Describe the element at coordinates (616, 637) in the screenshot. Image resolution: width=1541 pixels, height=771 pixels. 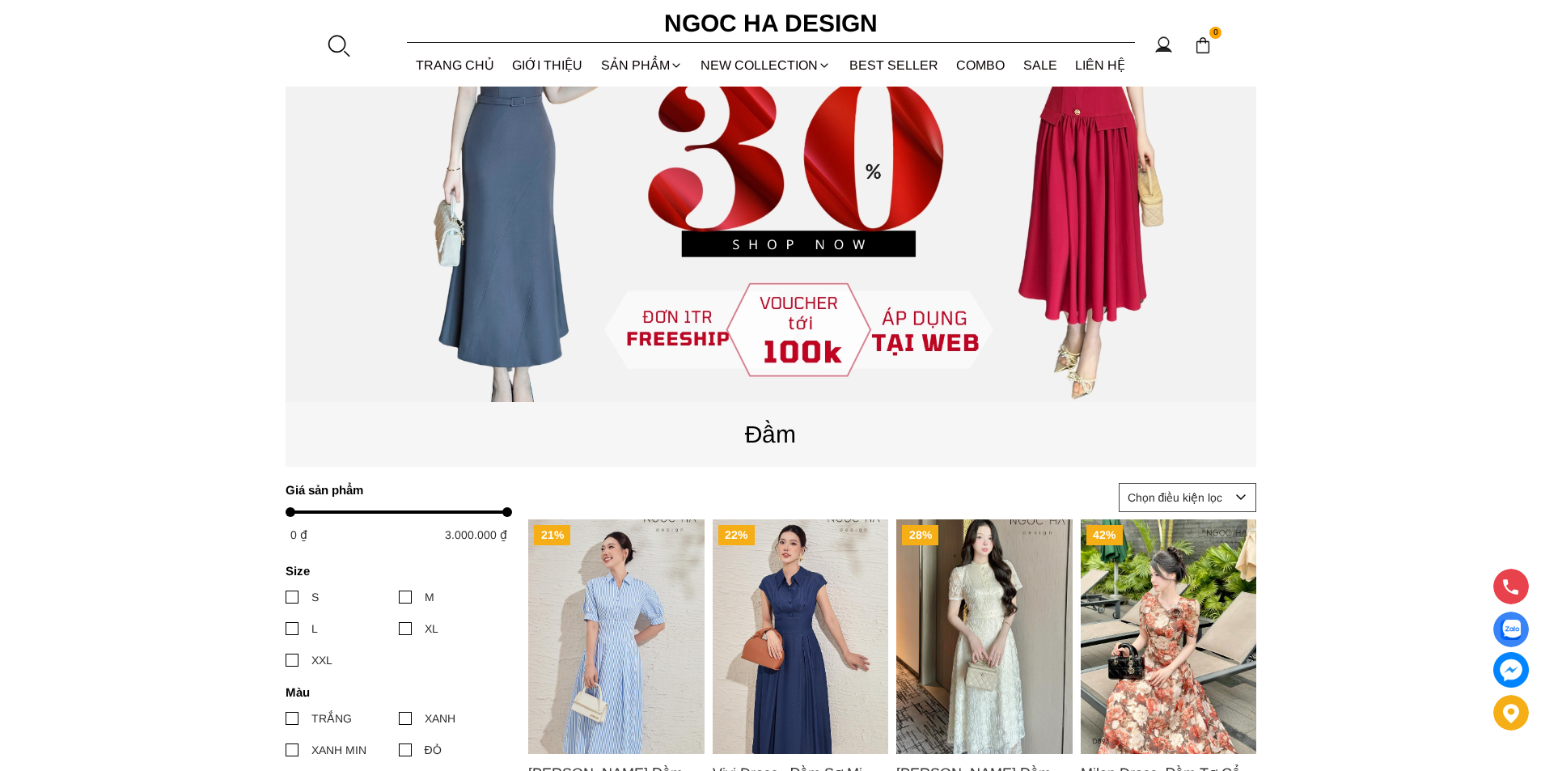
I see `a: Product image - Valerie Dress_ Đầm Sơ Mi Kẻ Sọc Xanh D1001` at that location.